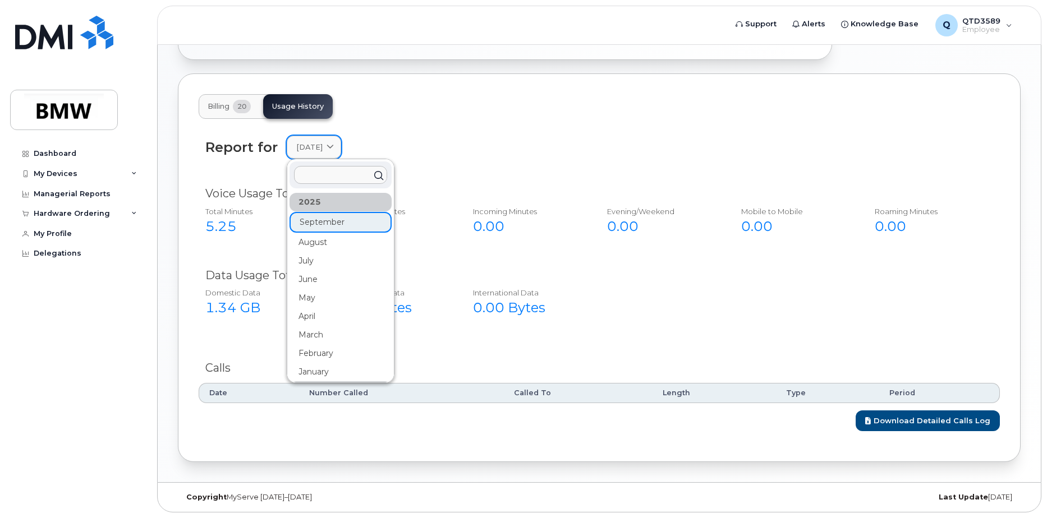 This screenshot has height=518, width=1047. Describe the element at coordinates (340, 316) in the screenshot. I see `div: April` at that location.